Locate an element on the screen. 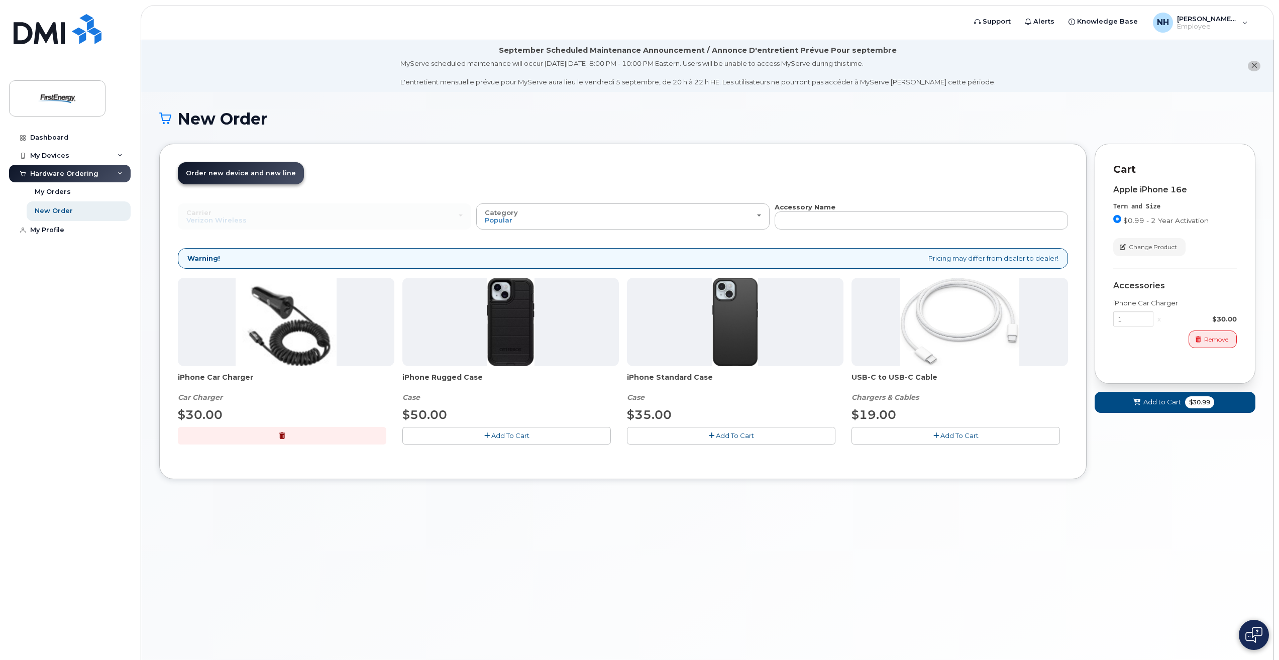 The image size is (1279, 660). span: Category is located at coordinates (501, 212).